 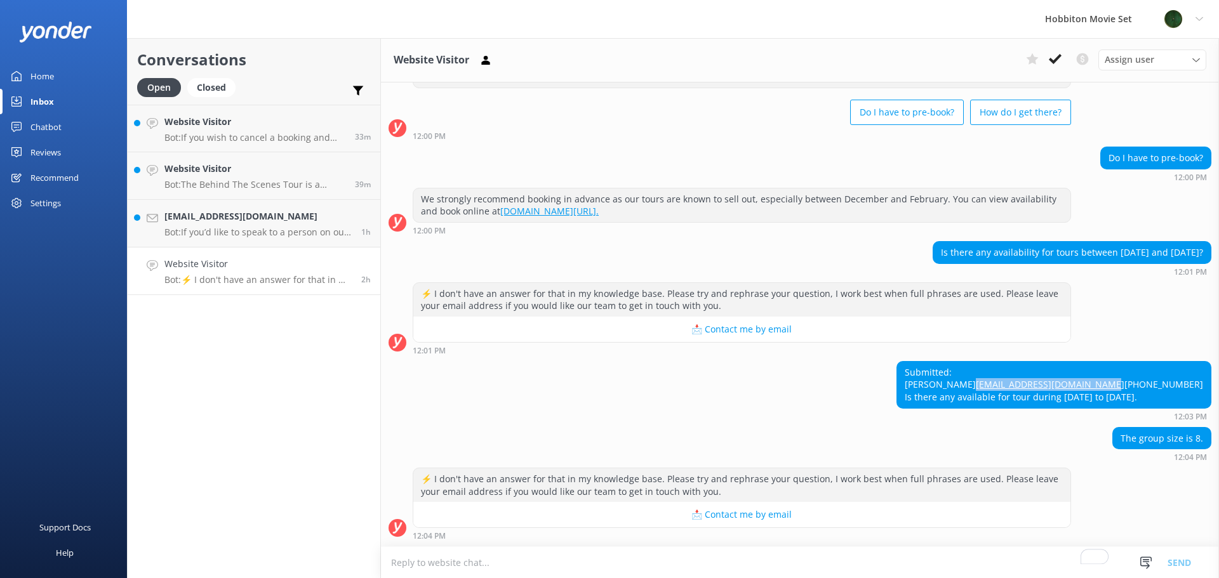 I want to click on h2: Conversations, so click(x=254, y=60).